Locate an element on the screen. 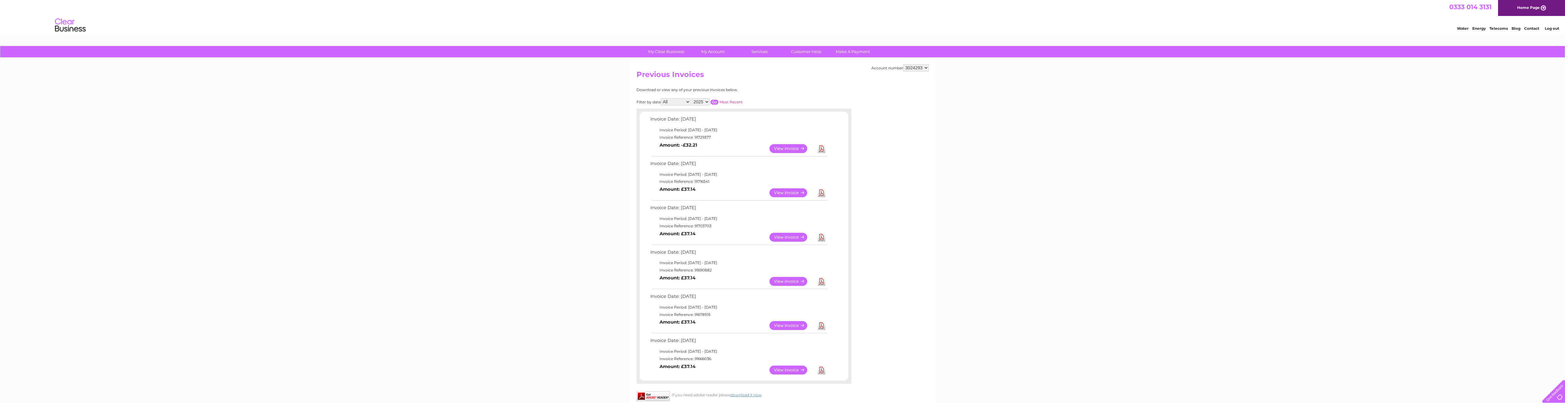 This screenshot has width=1565, height=403. div: Filter by date is located at coordinates (717, 102).